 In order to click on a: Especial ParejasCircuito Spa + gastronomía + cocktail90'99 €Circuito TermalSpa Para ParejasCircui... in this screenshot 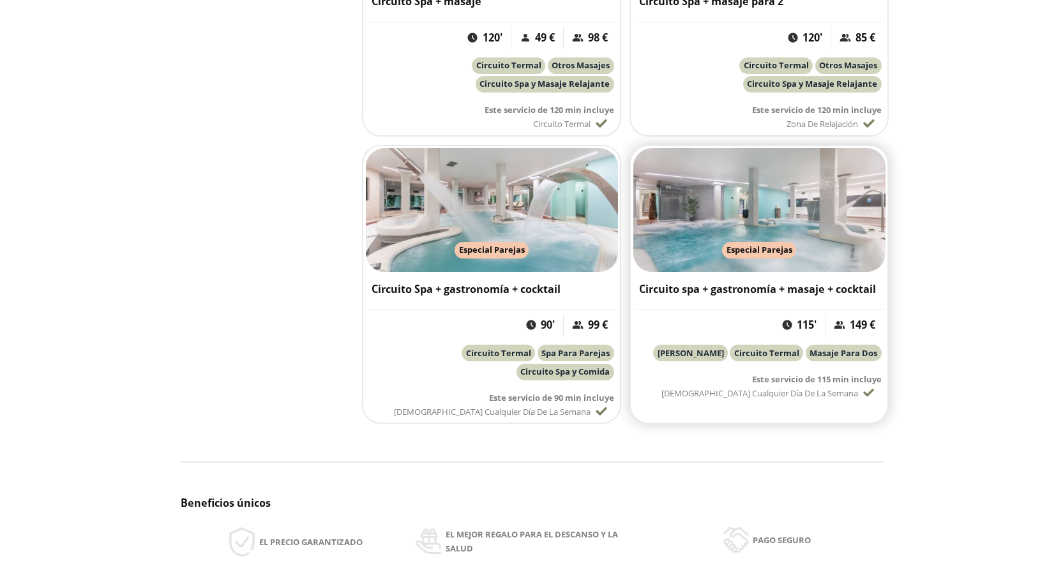, I will do `click(492, 285)`.